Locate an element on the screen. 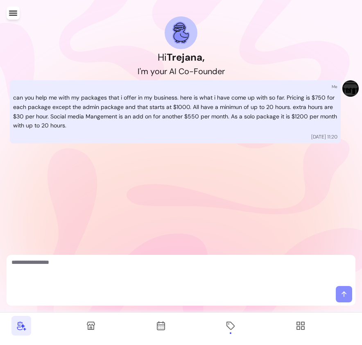  div: m is located at coordinates (144, 71).